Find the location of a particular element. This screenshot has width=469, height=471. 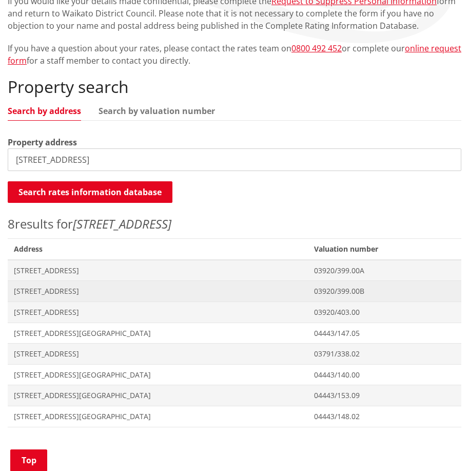

span: Address is located at coordinates (158, 249).